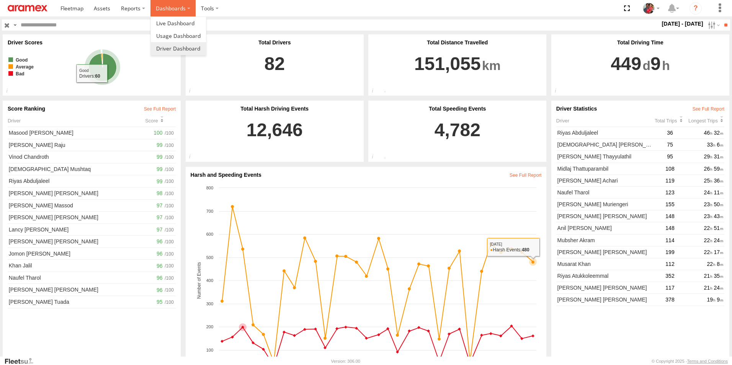 Image resolution: width=732 pixels, height=365 pixels. What do you see at coordinates (709, 133) in the screenshot?
I see `span: 46` at bounding box center [709, 133].